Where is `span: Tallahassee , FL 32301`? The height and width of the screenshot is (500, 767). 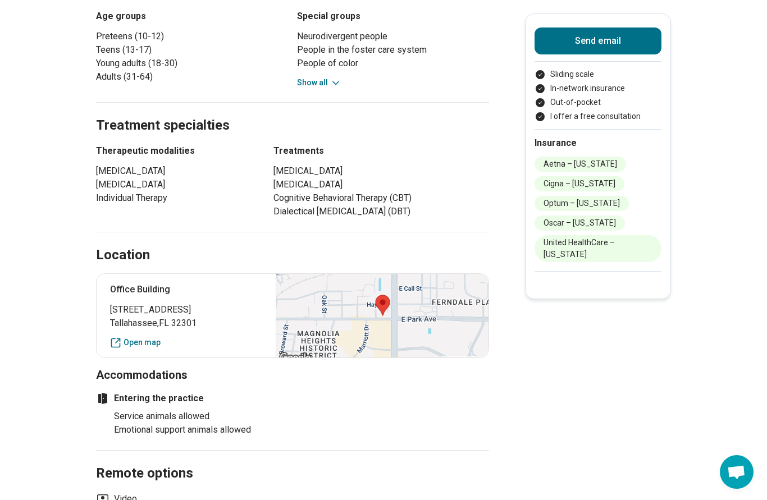
span: Tallahassee , FL 32301 is located at coordinates (186, 323).